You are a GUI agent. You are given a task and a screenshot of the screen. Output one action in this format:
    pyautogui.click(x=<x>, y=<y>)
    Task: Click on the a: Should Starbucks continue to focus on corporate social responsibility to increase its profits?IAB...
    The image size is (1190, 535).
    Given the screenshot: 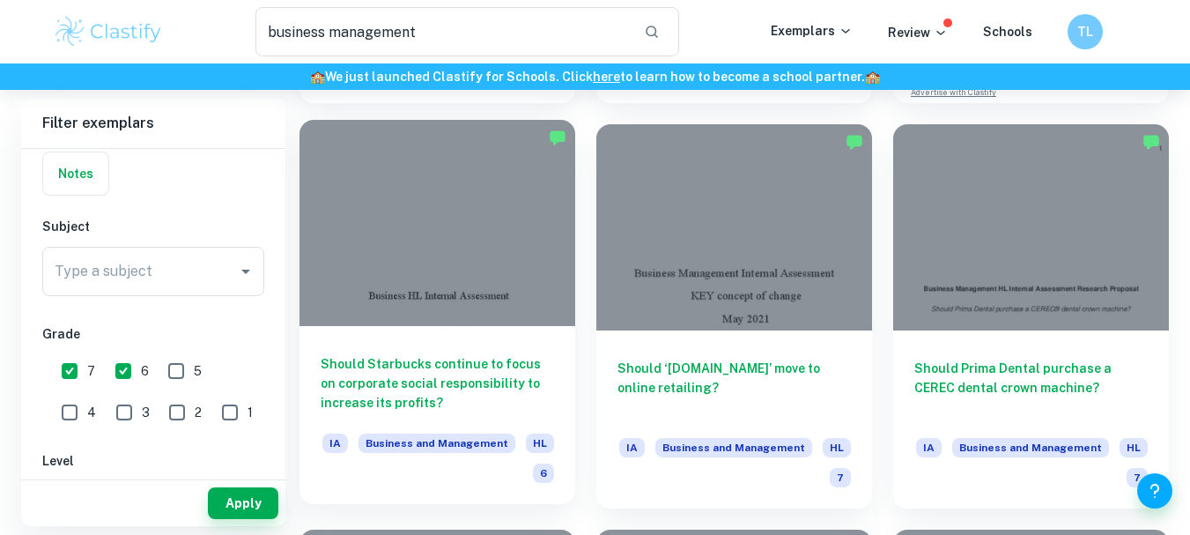 What is the action you would take?
    pyautogui.click(x=437, y=316)
    